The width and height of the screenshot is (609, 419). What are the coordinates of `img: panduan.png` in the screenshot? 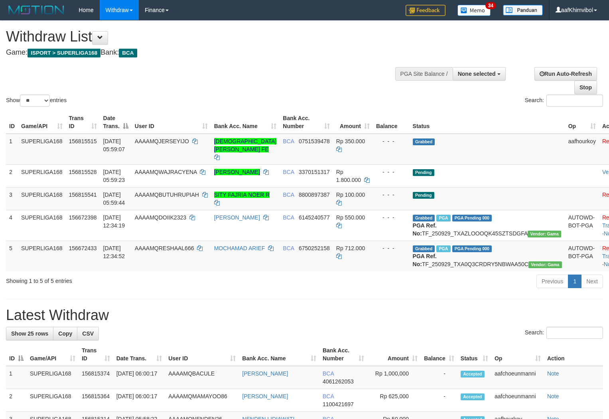 It's located at (523, 10).